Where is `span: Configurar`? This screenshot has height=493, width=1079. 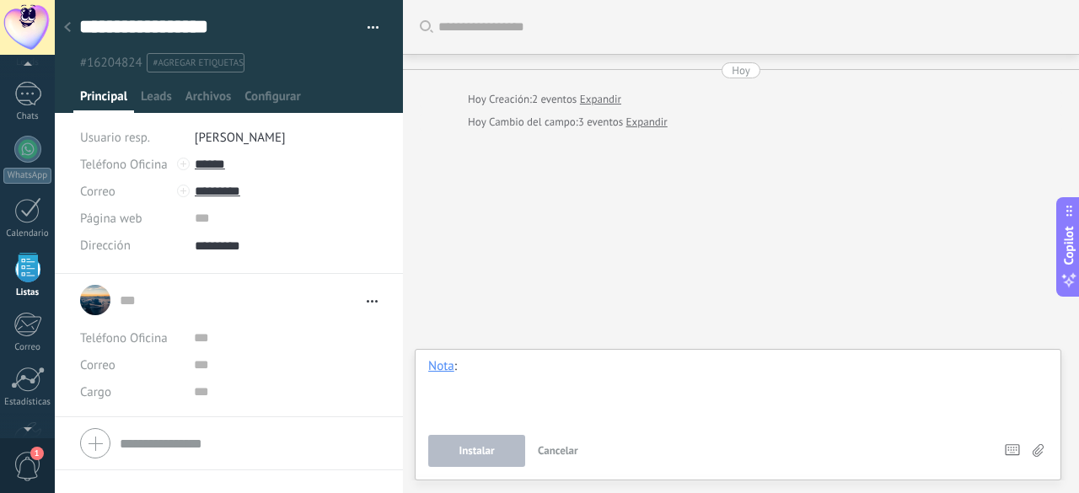
span: Configurar is located at coordinates (272, 100).